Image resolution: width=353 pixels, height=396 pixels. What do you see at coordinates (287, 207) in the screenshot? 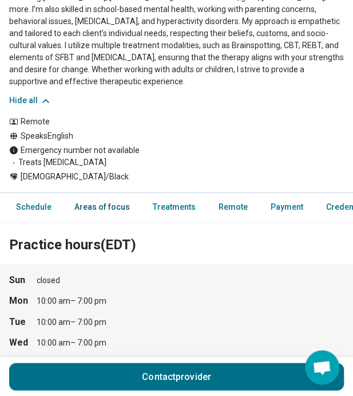
I see `a: Payment` at bounding box center [287, 207].